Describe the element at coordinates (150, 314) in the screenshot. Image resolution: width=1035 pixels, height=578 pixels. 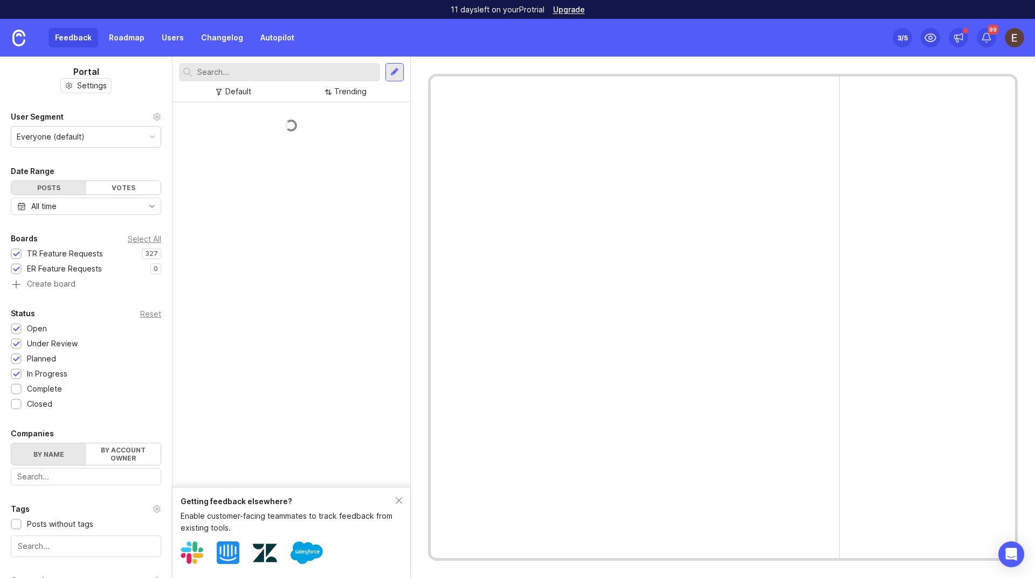
I see `div: Reset` at that location.